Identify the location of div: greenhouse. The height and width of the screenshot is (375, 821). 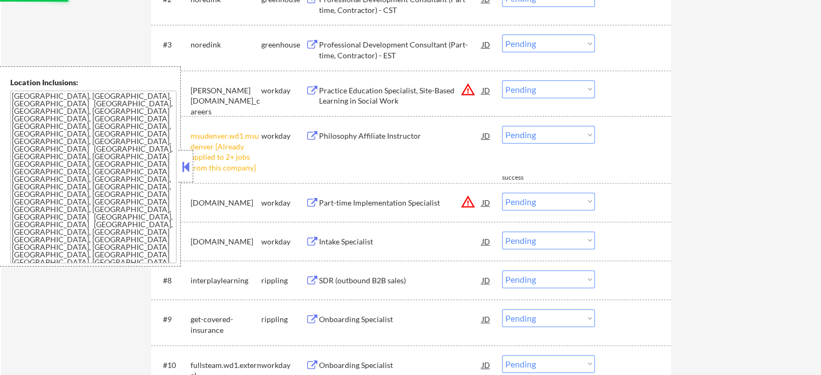
(283, 45).